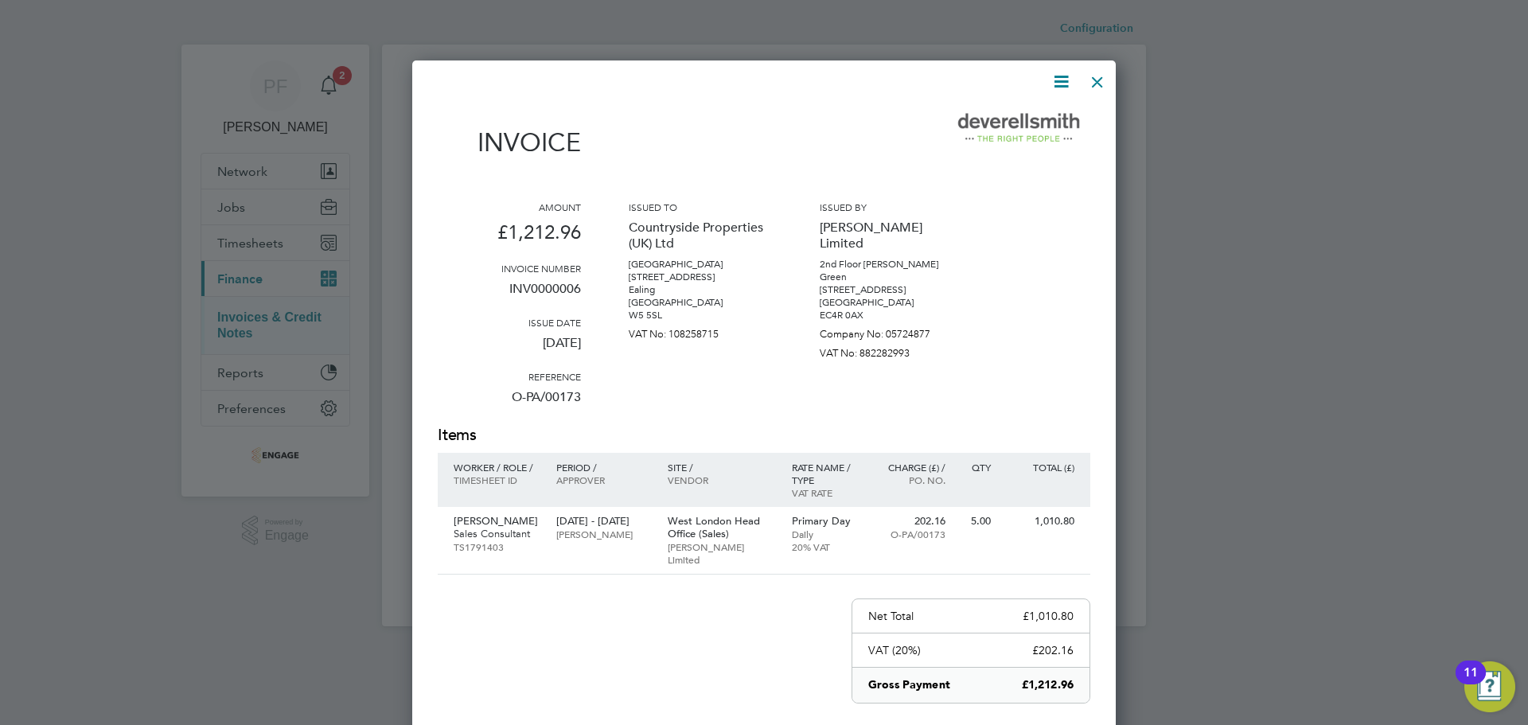 Image resolution: width=1528 pixels, height=725 pixels. I want to click on p: Sales Consultant, so click(497, 534).